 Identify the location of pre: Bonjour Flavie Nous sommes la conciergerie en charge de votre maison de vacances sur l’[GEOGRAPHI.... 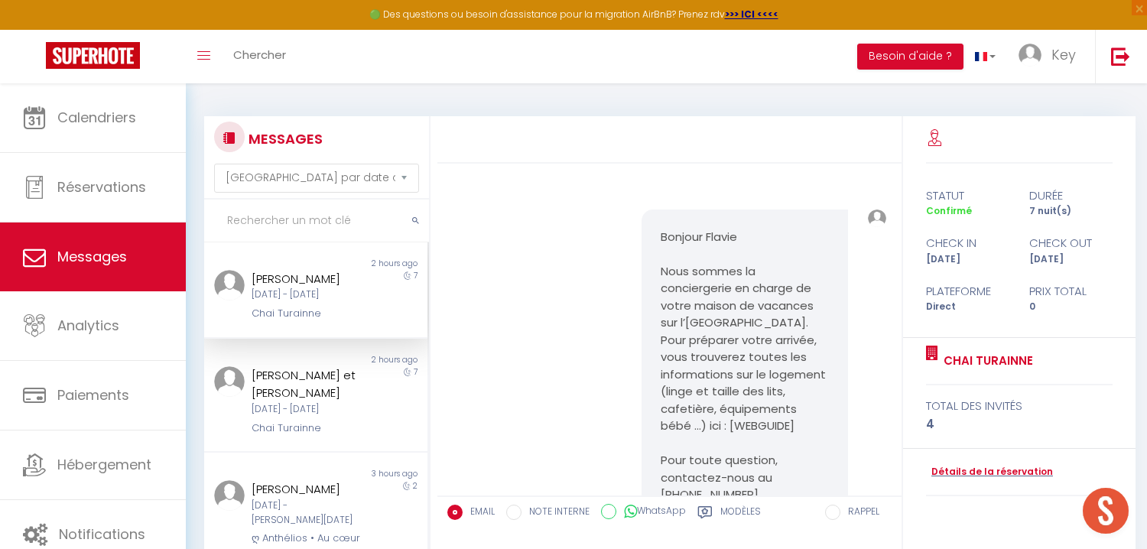
(745, 366).